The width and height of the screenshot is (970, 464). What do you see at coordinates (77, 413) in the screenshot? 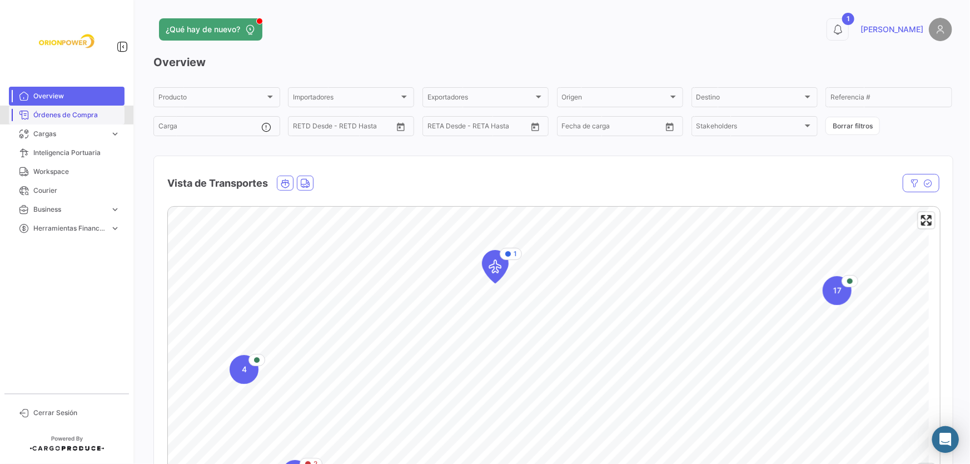
I see `span: Cerrar Sesión` at bounding box center [77, 413].